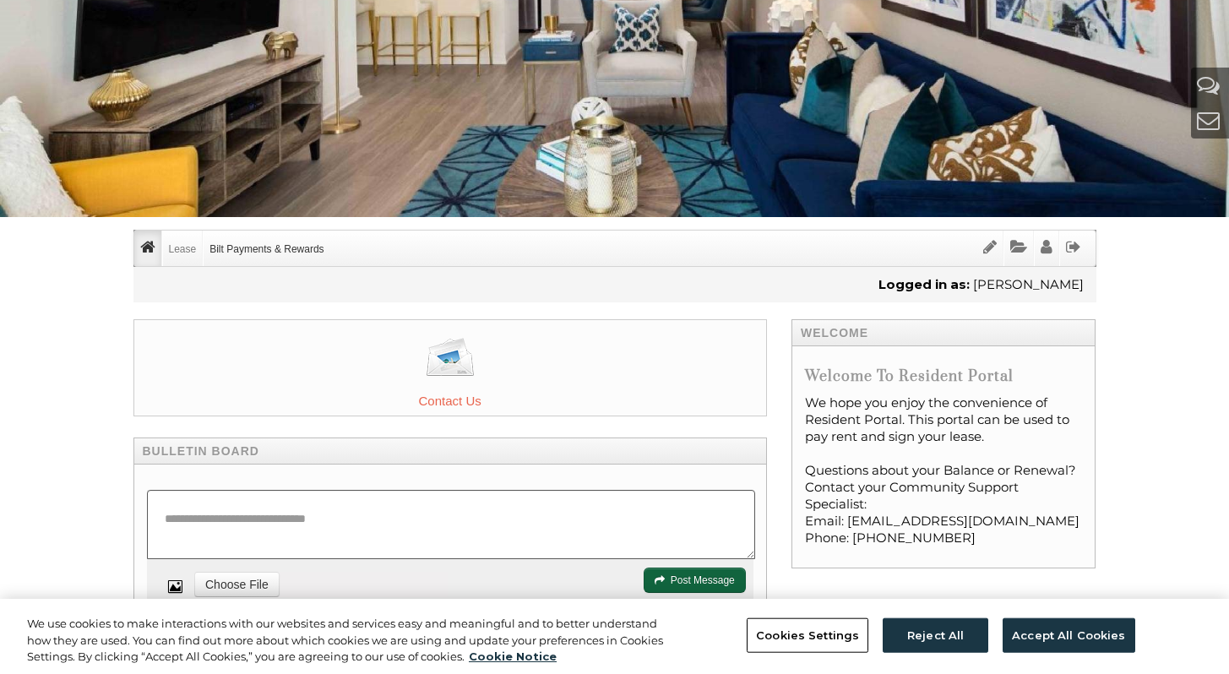 The height and width of the screenshot is (674, 1229). Describe the element at coordinates (182, 248) in the screenshot. I see `a: Lease` at that location.